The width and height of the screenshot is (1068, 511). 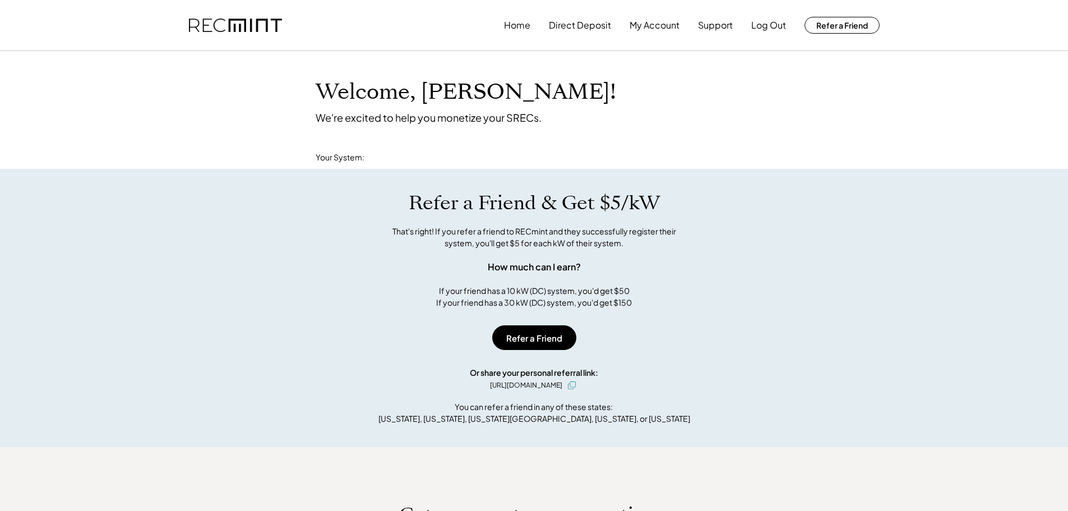 I want to click on button: Support, so click(x=715, y=25).